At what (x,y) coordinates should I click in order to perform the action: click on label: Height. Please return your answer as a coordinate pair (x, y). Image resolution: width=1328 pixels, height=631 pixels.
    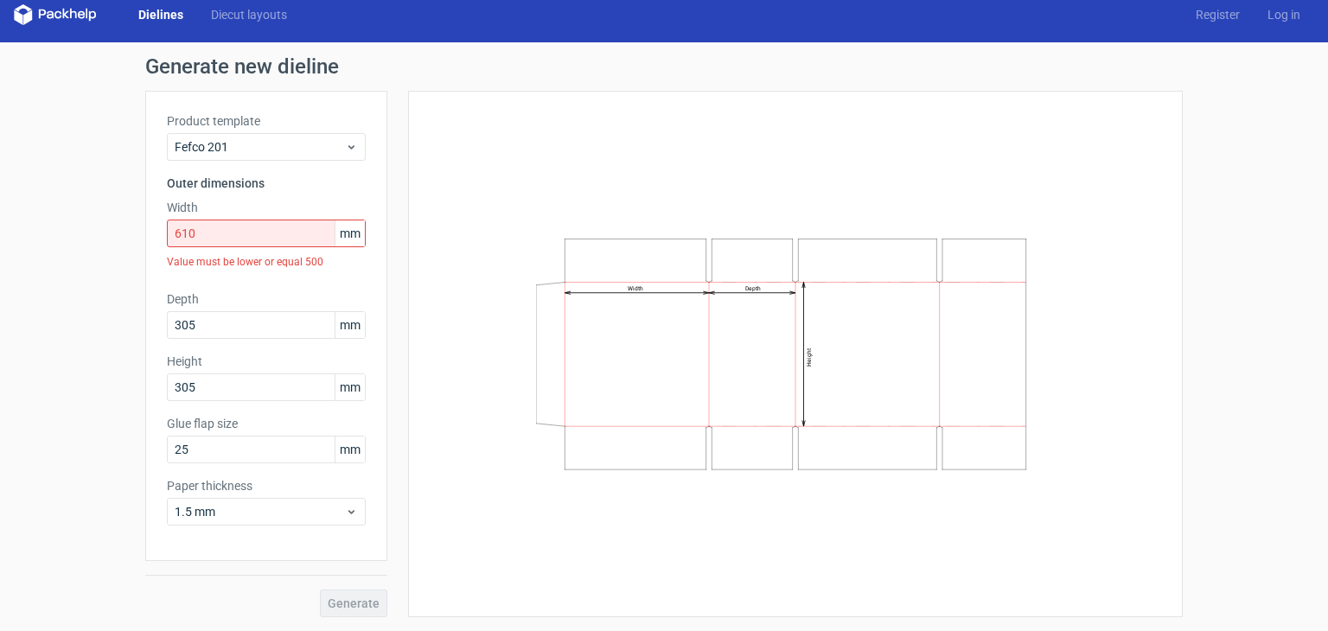
    Looking at the image, I should click on (266, 361).